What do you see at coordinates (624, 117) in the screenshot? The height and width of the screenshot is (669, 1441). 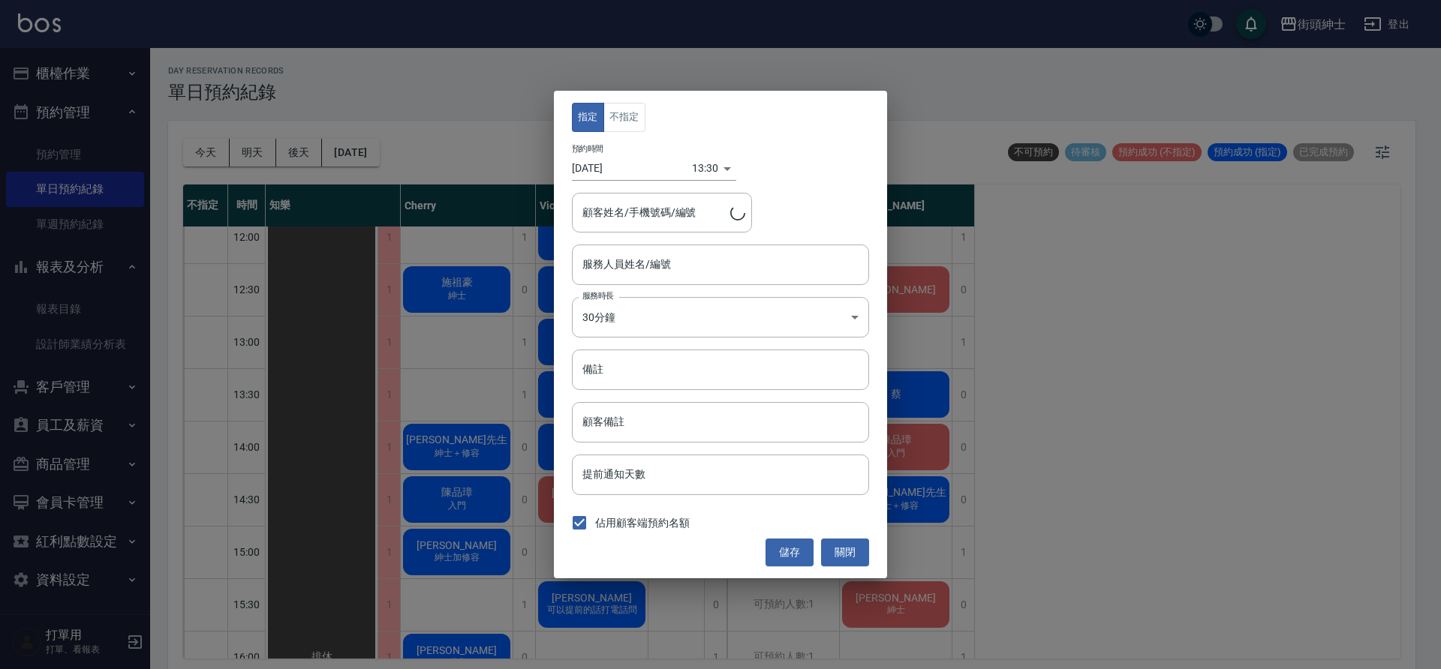 I see `button: 不指定` at bounding box center [624, 117].